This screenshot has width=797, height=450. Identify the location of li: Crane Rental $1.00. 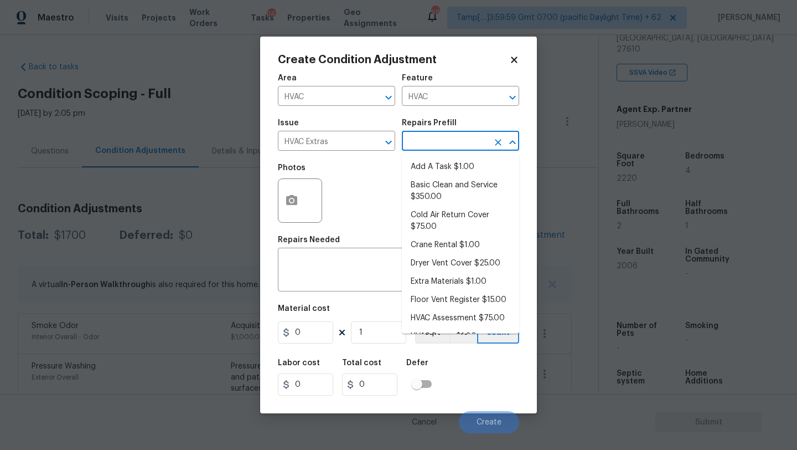
(461, 245).